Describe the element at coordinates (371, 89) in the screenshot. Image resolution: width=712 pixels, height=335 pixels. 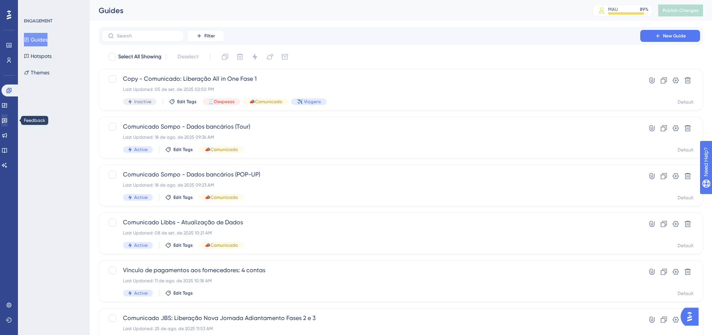
I see `div: Last Updated: 05 de set. de 2025 02:50 PM` at that location.